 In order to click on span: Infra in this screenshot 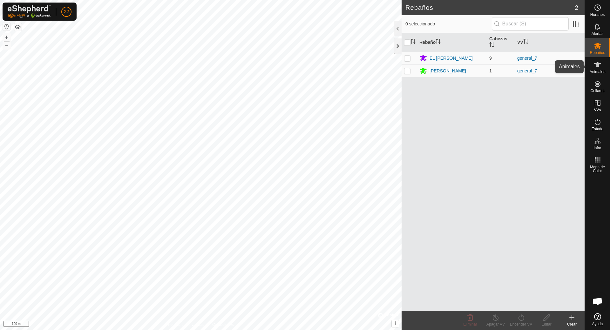, I will do `click(597, 148)`.